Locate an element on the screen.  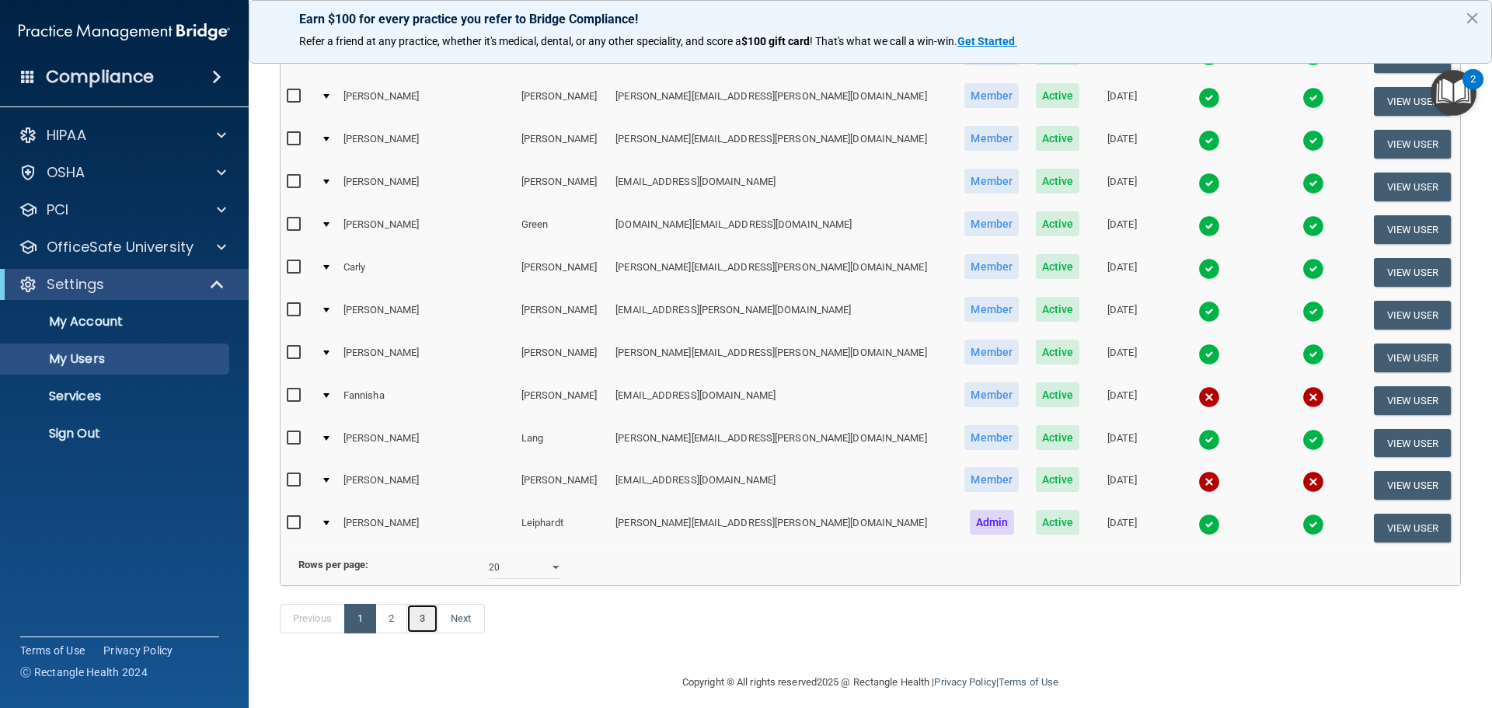
td: Carly is located at coordinates (426, 272).